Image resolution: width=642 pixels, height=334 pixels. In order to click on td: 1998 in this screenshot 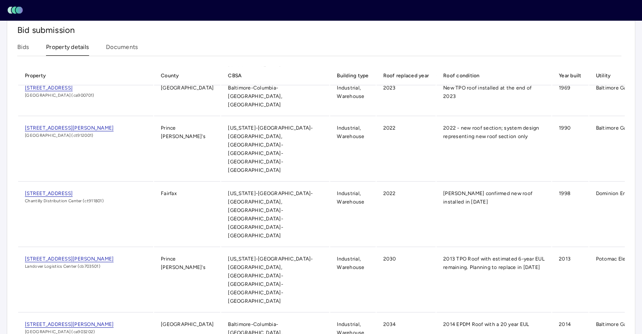, I will do `click(570, 215)`.